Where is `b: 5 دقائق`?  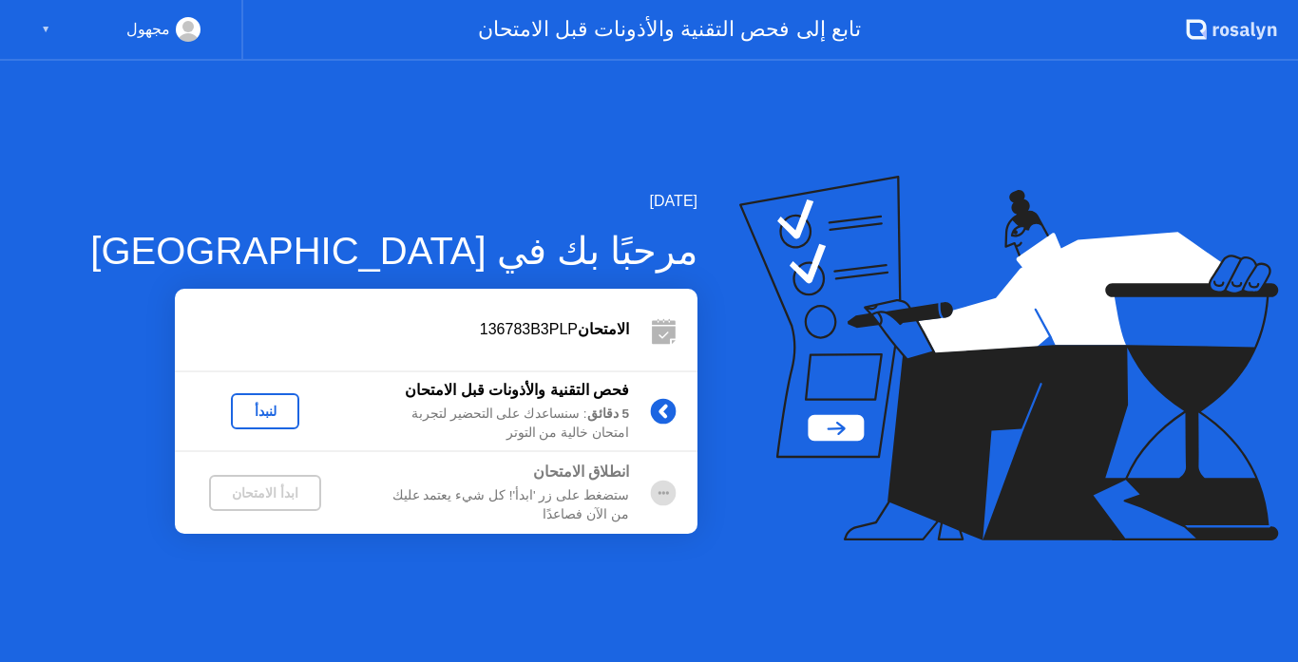 b: 5 دقائق is located at coordinates (608, 413).